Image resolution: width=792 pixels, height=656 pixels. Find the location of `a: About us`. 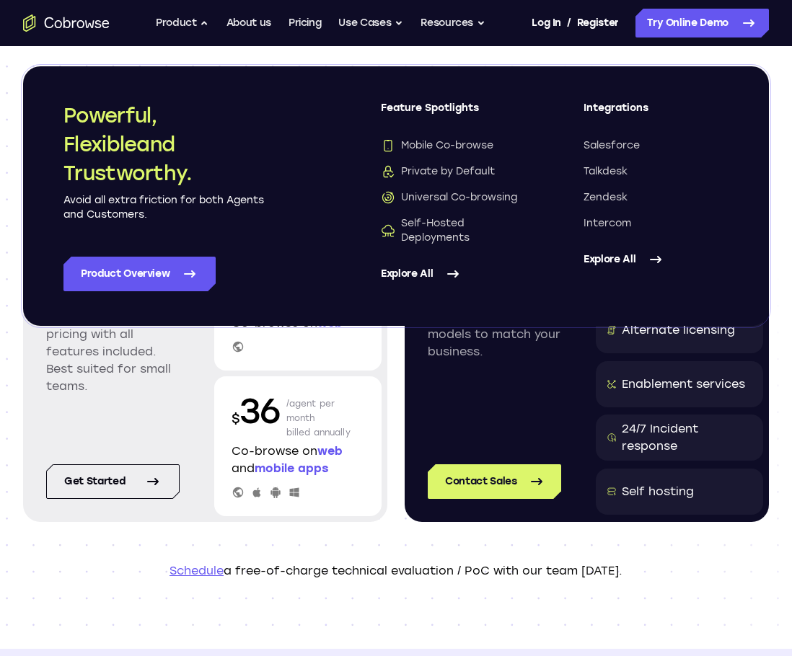

a: About us is located at coordinates (249, 23).